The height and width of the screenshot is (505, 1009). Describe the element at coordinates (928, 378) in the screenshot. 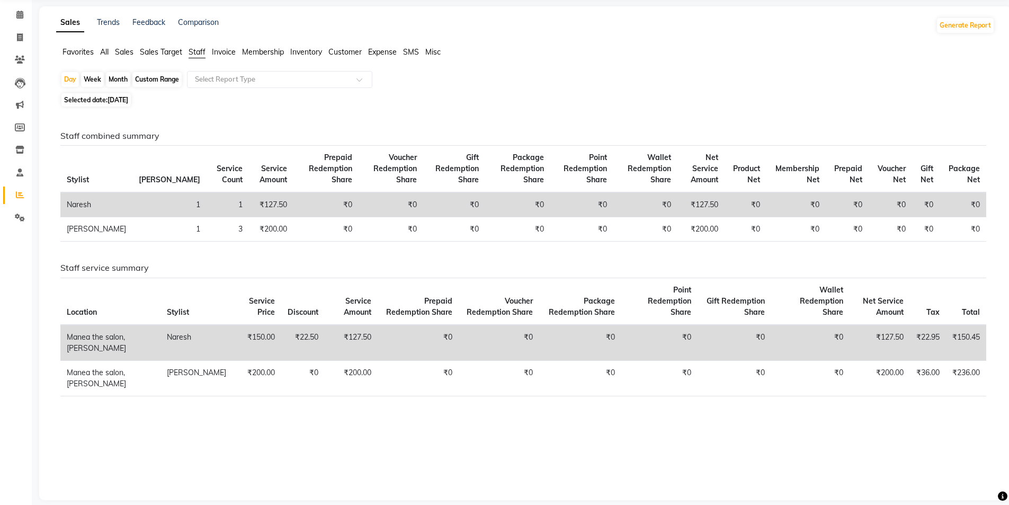

I see `td: ₹36.00` at that location.